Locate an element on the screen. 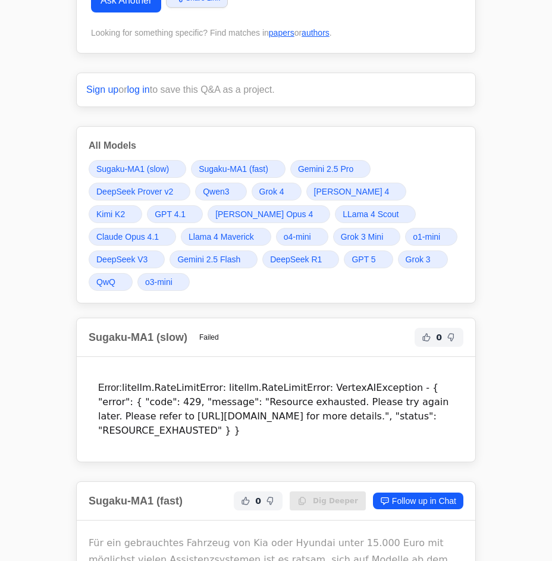  div: litellm.RateLimitError: litellm.RateLimitError: VertexAIException - { "error": { "code": 429, "me... is located at coordinates (276, 409).